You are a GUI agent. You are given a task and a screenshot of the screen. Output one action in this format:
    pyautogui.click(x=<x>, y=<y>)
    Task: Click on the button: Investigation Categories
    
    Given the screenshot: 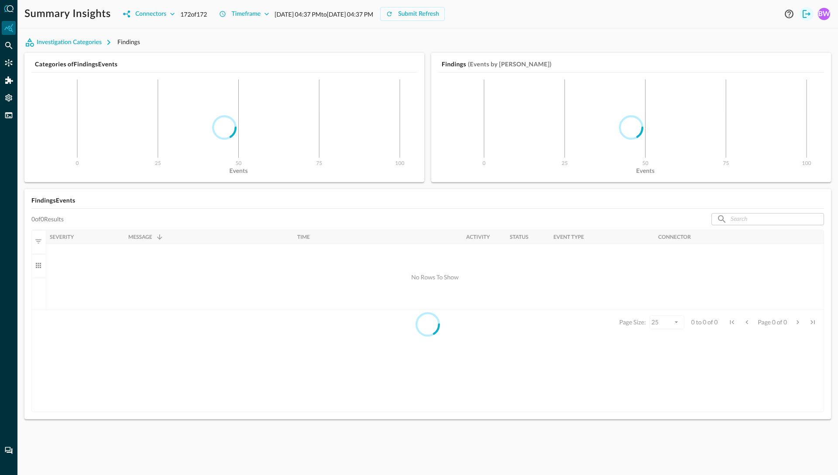 What is the action you would take?
    pyautogui.click(x=71, y=42)
    